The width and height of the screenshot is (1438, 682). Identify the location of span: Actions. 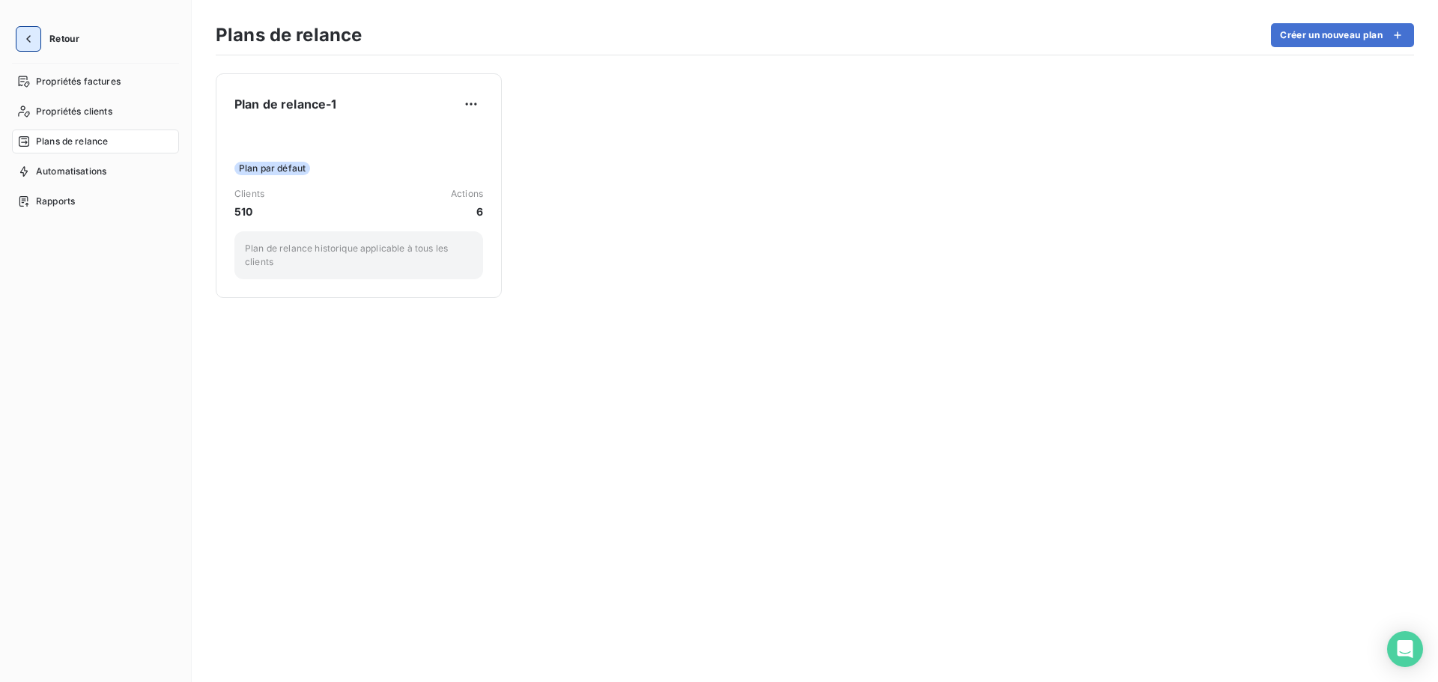
(467, 194).